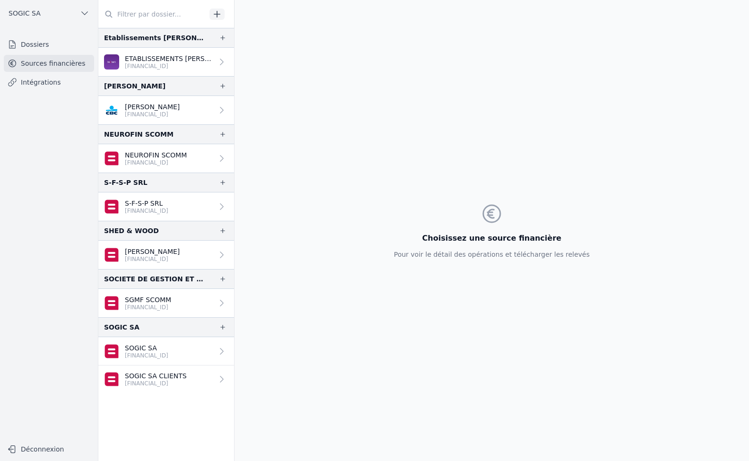 The width and height of the screenshot is (749, 461). I want to click on a: Sources financières, so click(49, 63).